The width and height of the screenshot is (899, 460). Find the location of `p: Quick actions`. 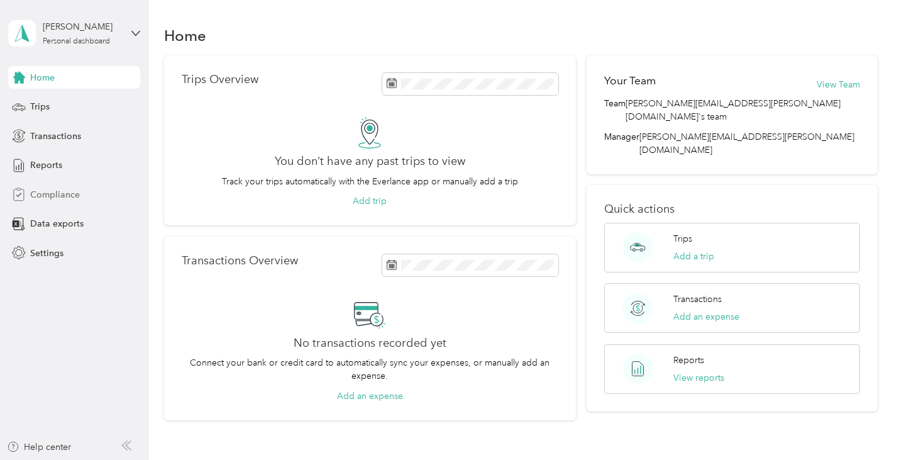

p: Quick actions is located at coordinates (732, 209).